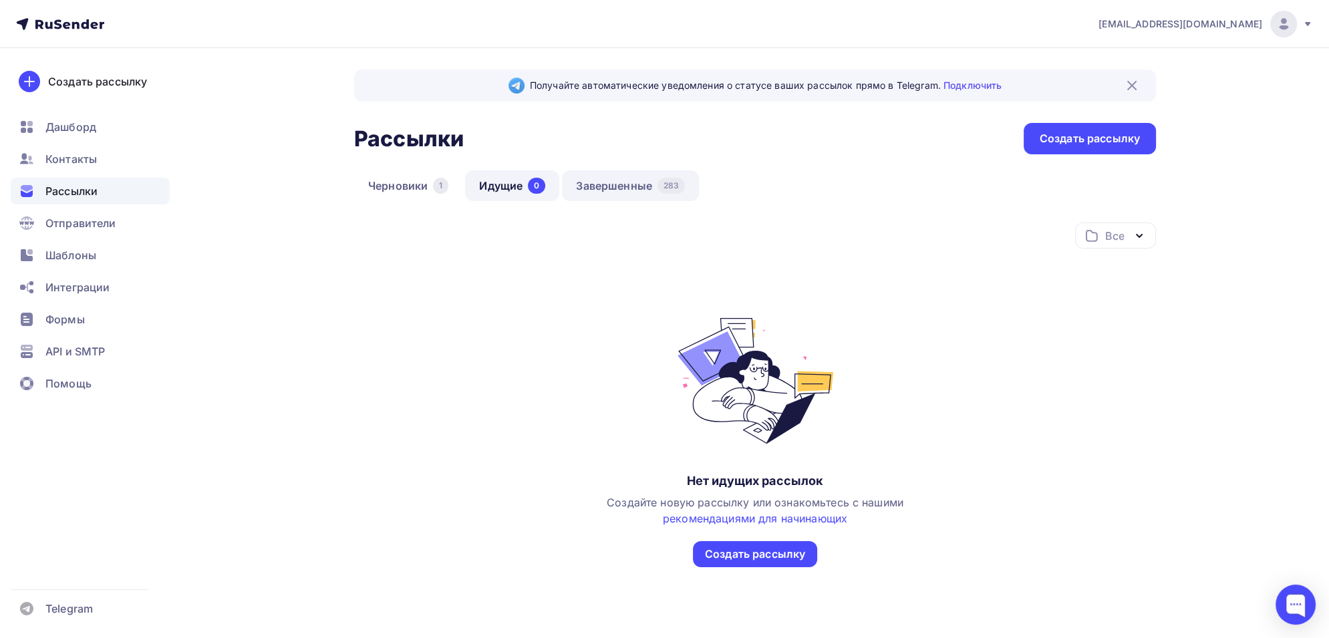  Describe the element at coordinates (440, 186) in the screenshot. I see `div: 1` at that location.